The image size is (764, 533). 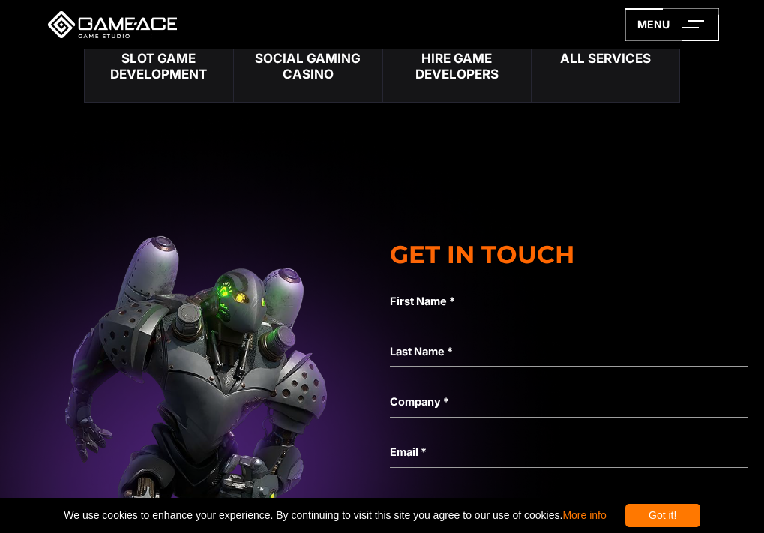 I want to click on a: menu, so click(x=672, y=25).